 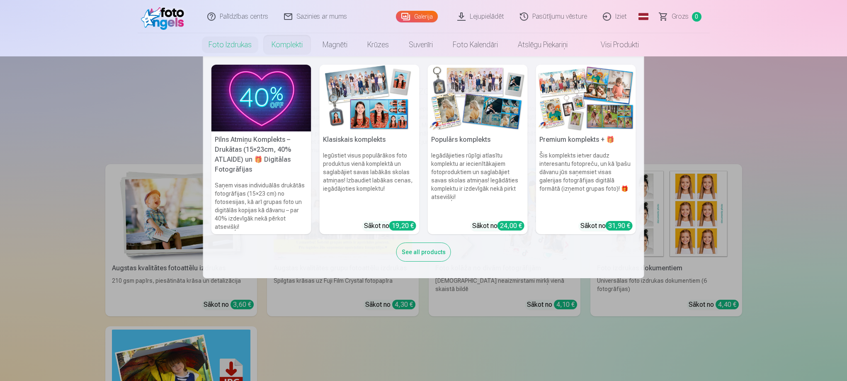 What do you see at coordinates (586, 140) in the screenshot?
I see `h5: Premium komplekts + 🎁` at bounding box center [586, 140].